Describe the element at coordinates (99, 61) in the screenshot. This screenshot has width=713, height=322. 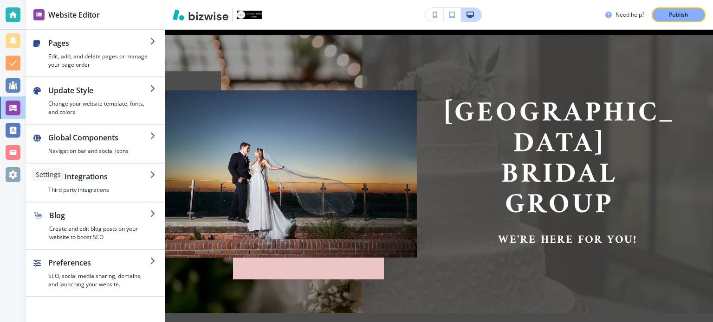
I see `h4: Edit, add, and delete pages or manage your page order` at that location.